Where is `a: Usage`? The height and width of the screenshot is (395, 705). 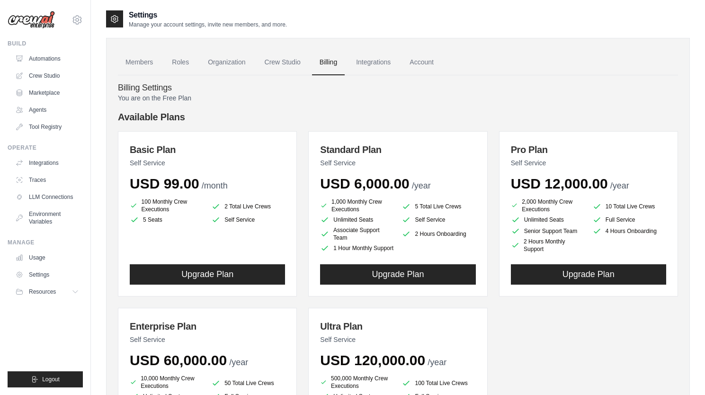 a: Usage is located at coordinates (47, 257).